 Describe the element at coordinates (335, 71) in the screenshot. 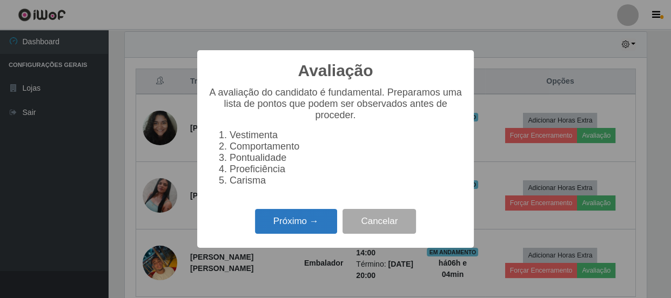

I see `h2: Avaliação` at that location.